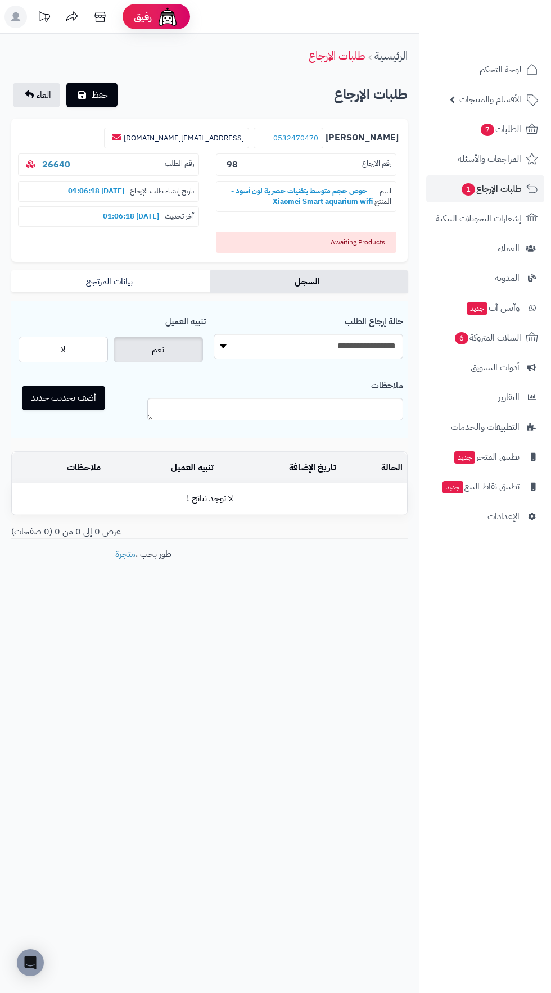 Image resolution: width=551 pixels, height=993 pixels. I want to click on img: ai-face.png, so click(167, 17).